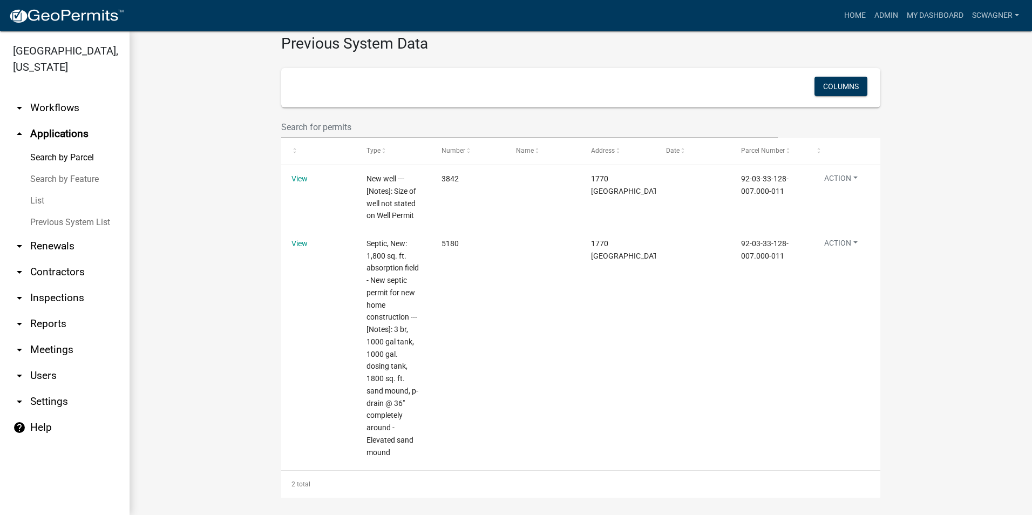 This screenshot has height=515, width=1032. Describe the element at coordinates (19, 134) in the screenshot. I see `i: arrow_drop_up` at that location.